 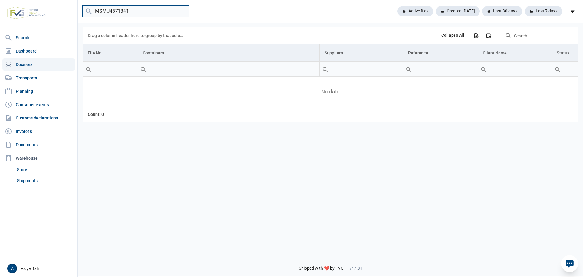 What do you see at coordinates (39, 91) in the screenshot?
I see `a: Planning` at bounding box center [39, 91].